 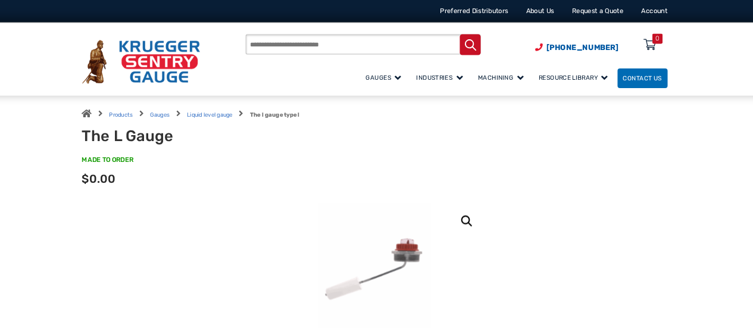 I want to click on a: About Us, so click(x=532, y=10).